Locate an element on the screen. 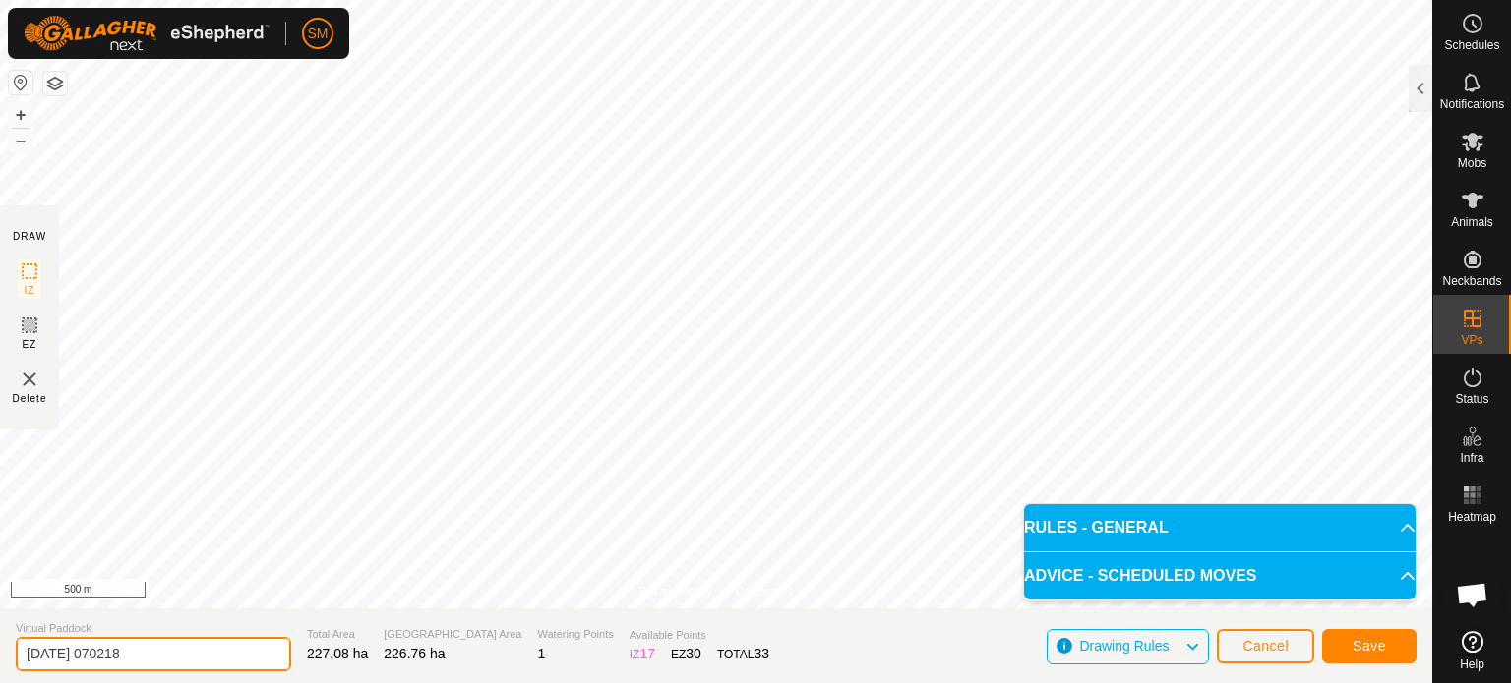 Image resolution: width=1511 pixels, height=683 pixels. span: Watering Points is located at coordinates (574, 634).